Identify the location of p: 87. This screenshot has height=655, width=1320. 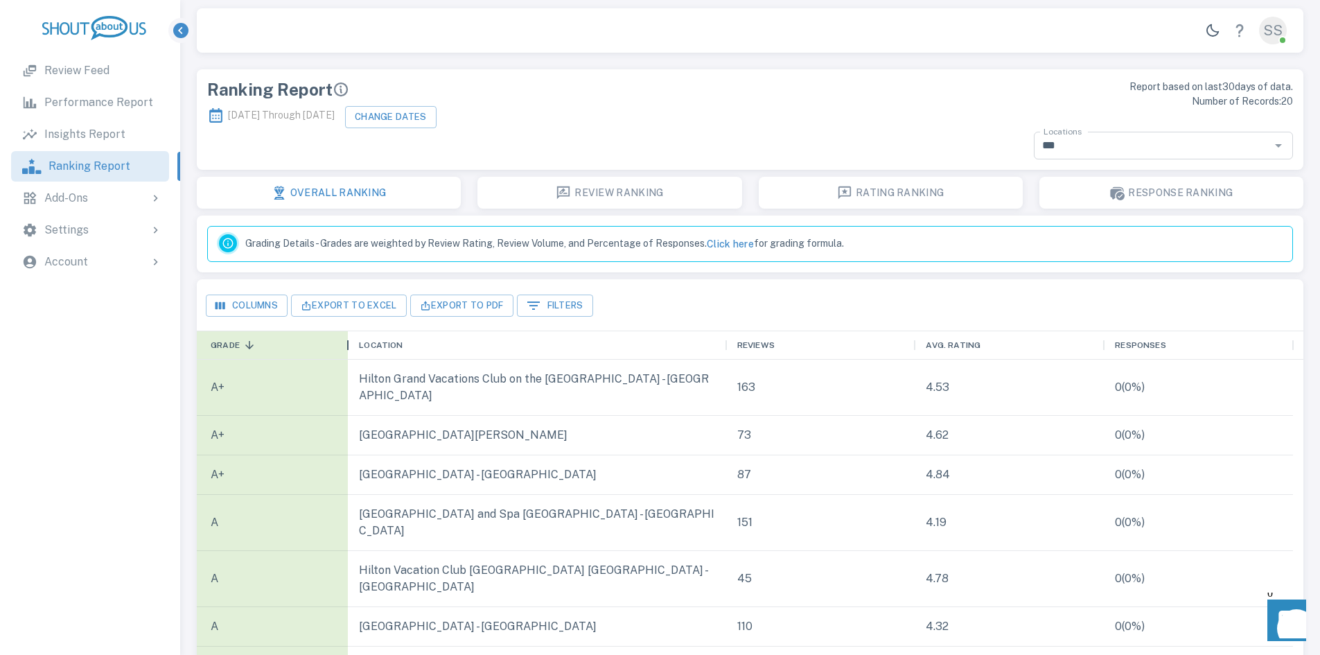
(744, 475).